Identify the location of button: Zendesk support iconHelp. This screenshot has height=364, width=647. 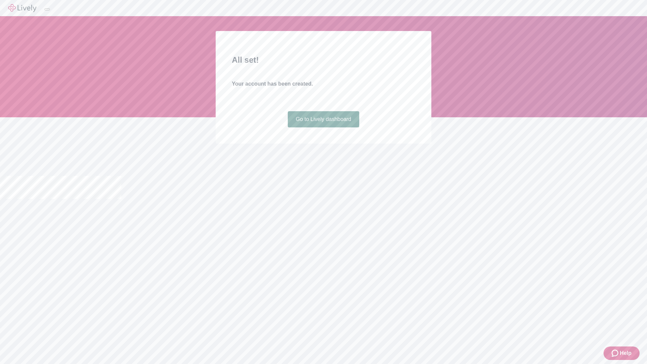
(622, 353).